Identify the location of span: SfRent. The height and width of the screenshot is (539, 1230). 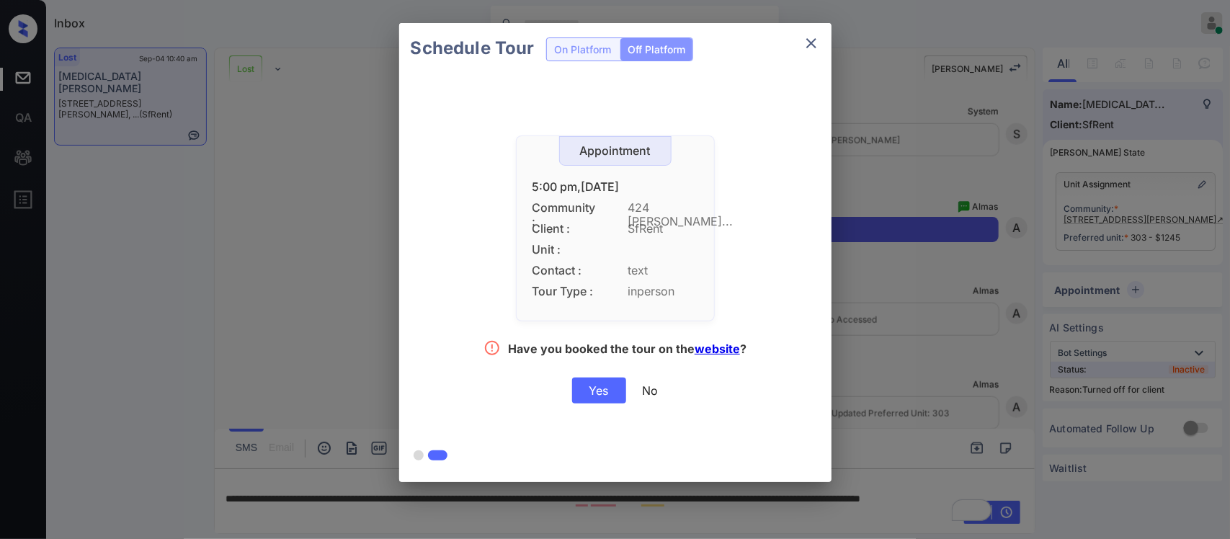
(663, 228).